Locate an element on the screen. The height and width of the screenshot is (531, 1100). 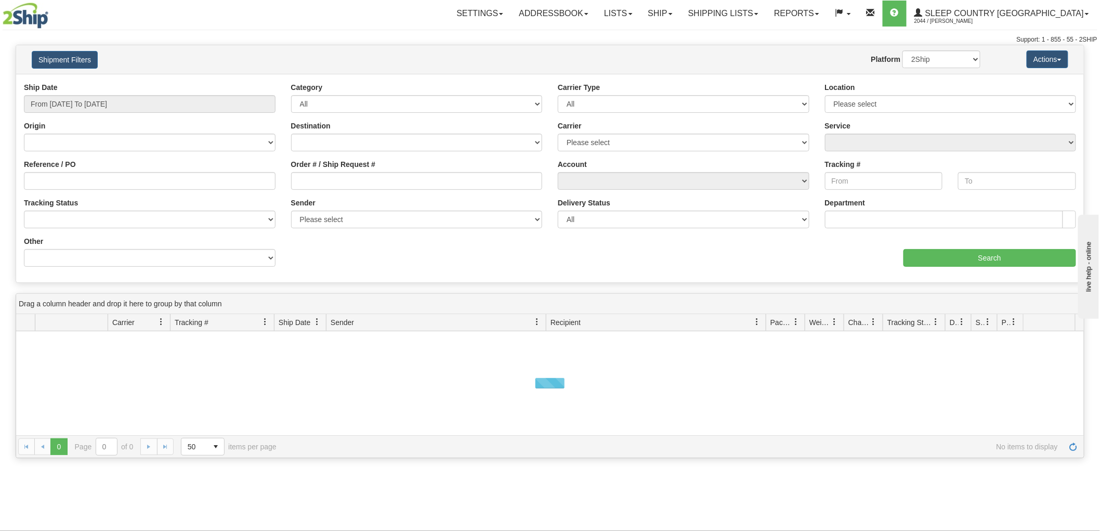
label: Delivery Status is located at coordinates (584, 203).